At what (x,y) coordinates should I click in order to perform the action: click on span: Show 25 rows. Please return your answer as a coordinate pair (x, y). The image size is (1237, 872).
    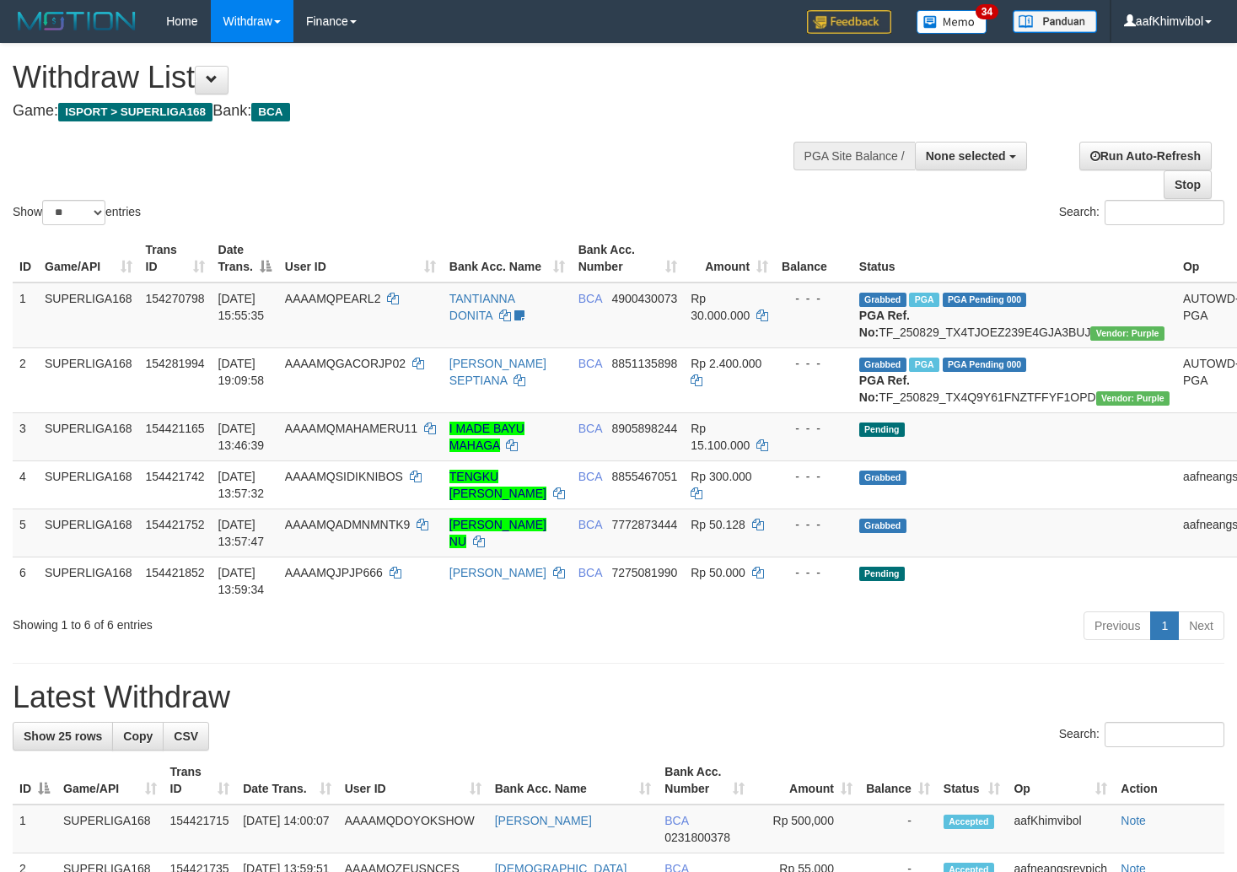
    Looking at the image, I should click on (62, 736).